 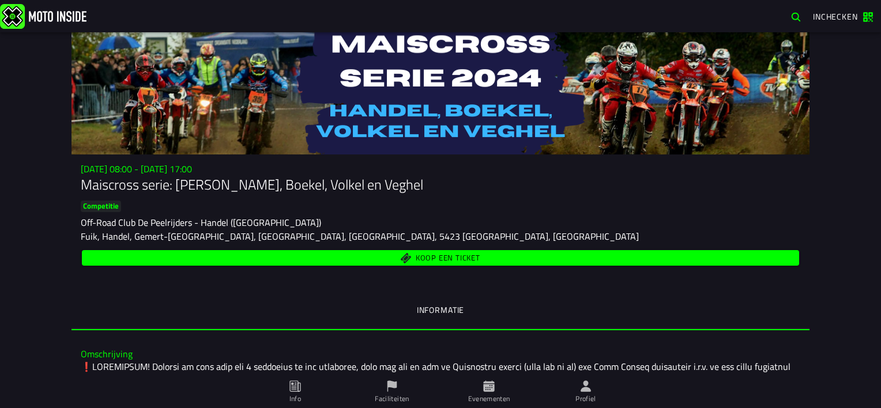 What do you see at coordinates (440, 354) in the screenshot?
I see `h3: Omschrijving` at bounding box center [440, 354].